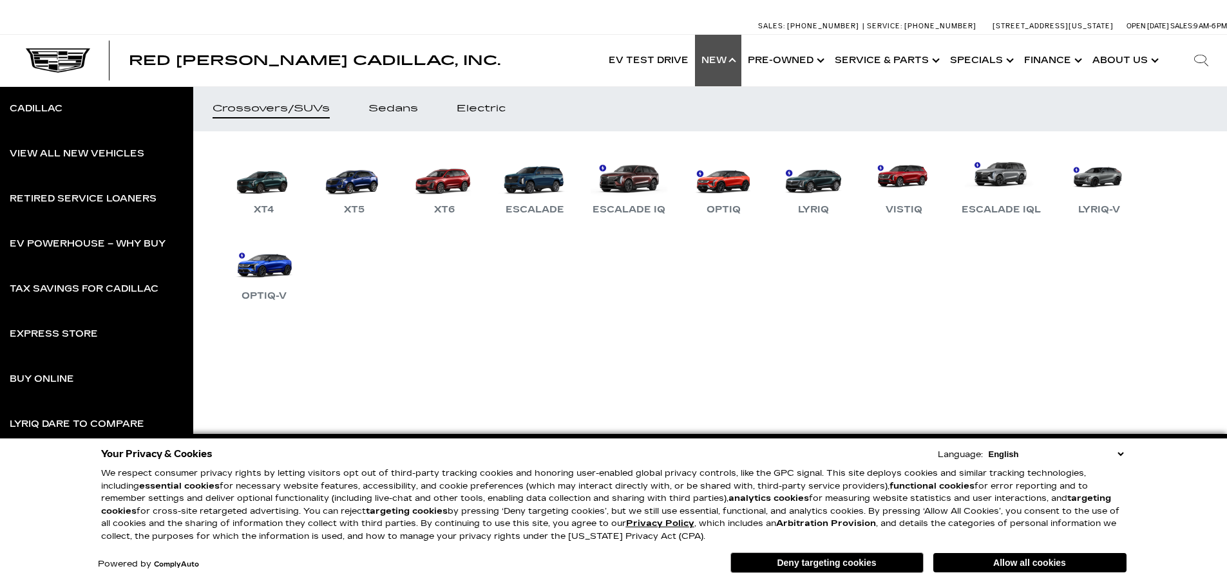 This screenshot has height=582, width=1227. Describe the element at coordinates (660, 524) in the screenshot. I see `a: Privacy Policy` at that location.